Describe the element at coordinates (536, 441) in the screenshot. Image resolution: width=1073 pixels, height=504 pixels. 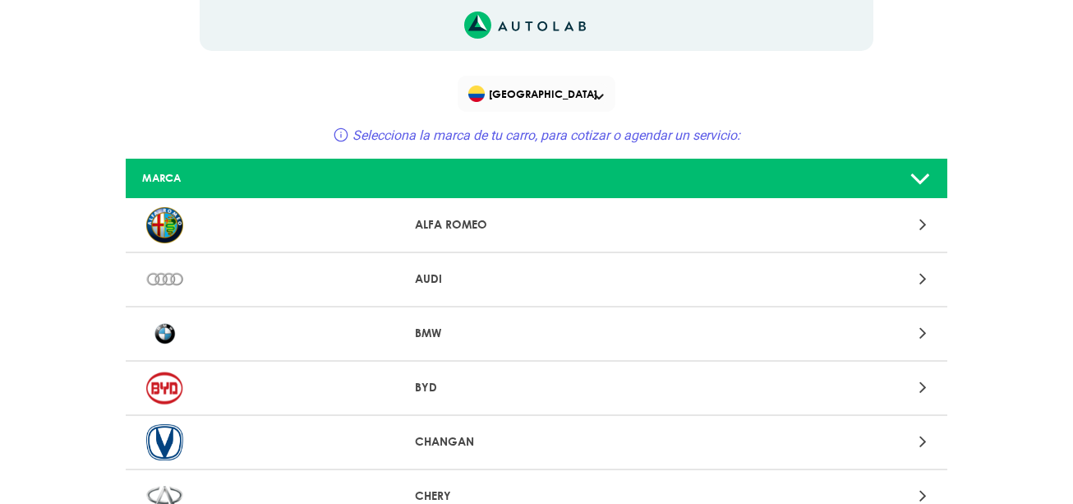
I see `p: CHANGAN` at that location.